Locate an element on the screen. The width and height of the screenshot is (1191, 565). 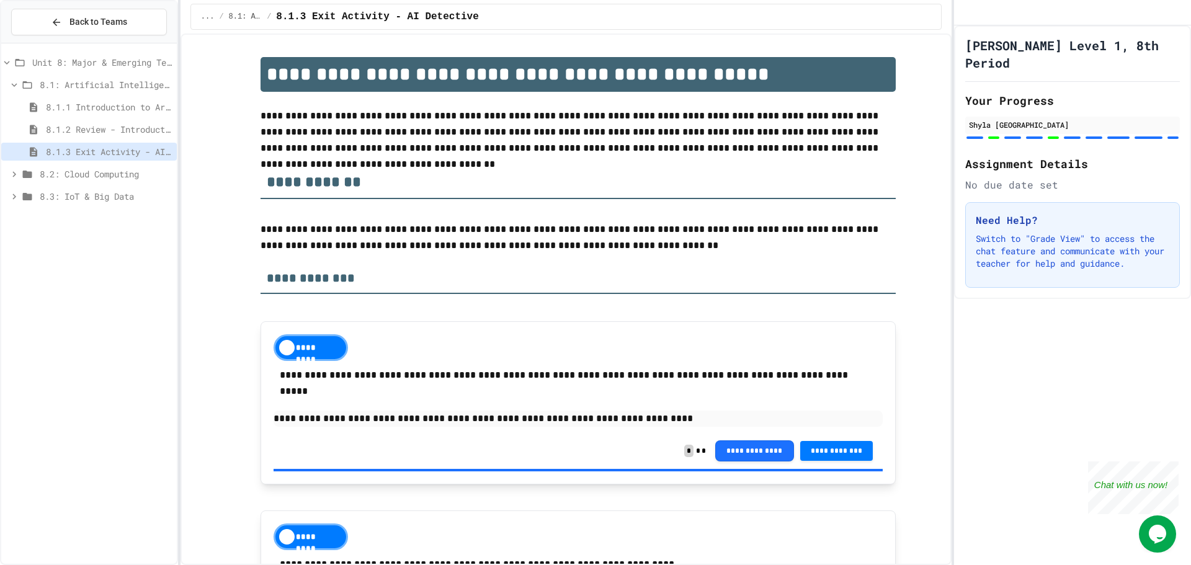
span: 8.1.2 Review - Introduction to Artificial Intelligence is located at coordinates (109, 129).